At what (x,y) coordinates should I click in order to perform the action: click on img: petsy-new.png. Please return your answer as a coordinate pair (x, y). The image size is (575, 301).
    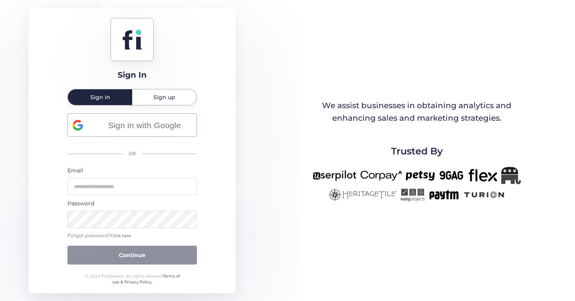
    Looking at the image, I should click on (420, 176).